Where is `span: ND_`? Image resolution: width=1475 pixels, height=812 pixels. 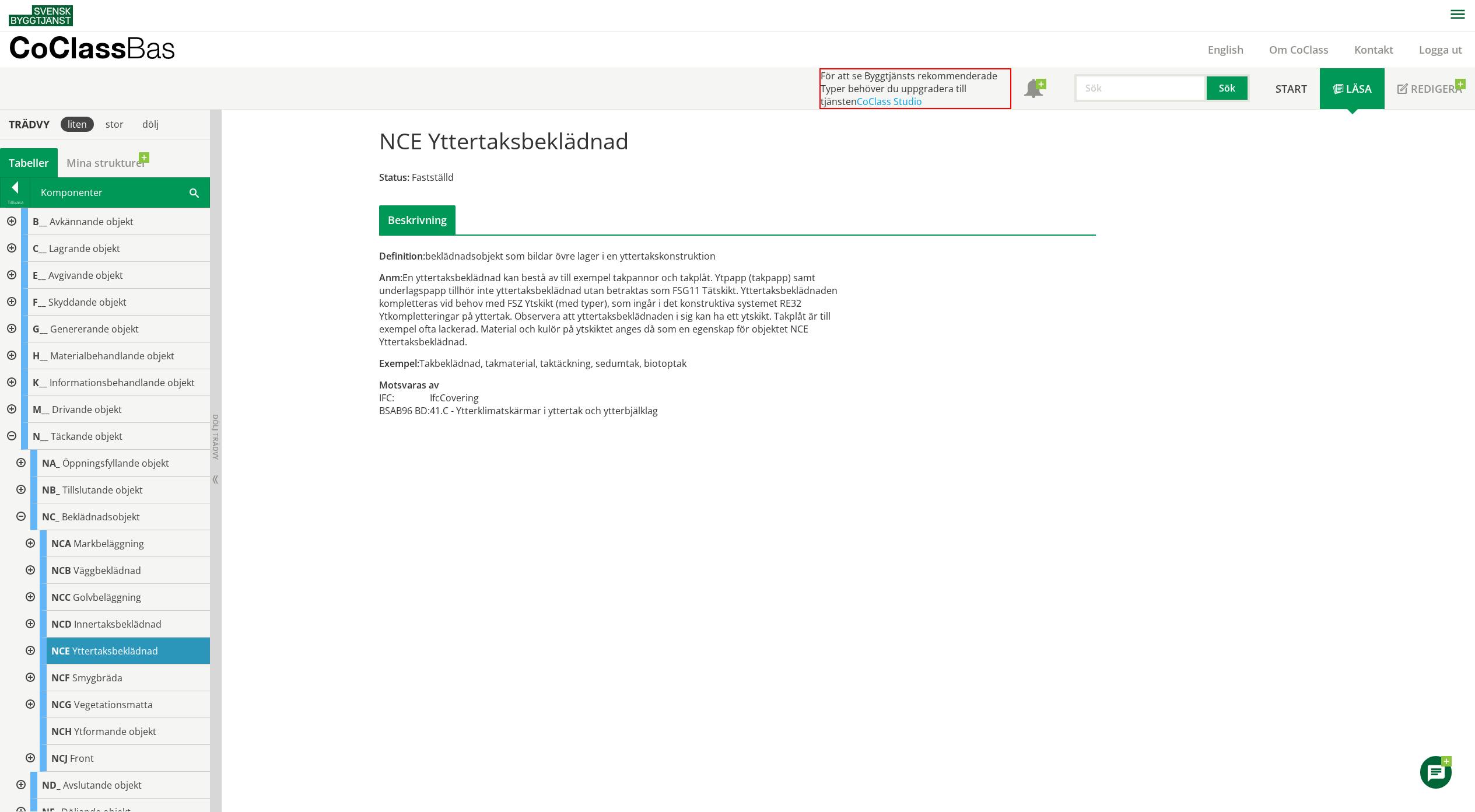 span: ND_ is located at coordinates (51, 784).